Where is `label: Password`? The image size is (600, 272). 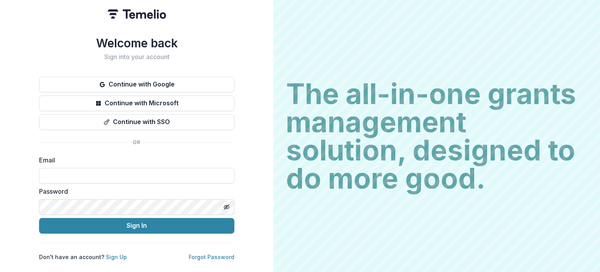
label: Password is located at coordinates (134, 191).